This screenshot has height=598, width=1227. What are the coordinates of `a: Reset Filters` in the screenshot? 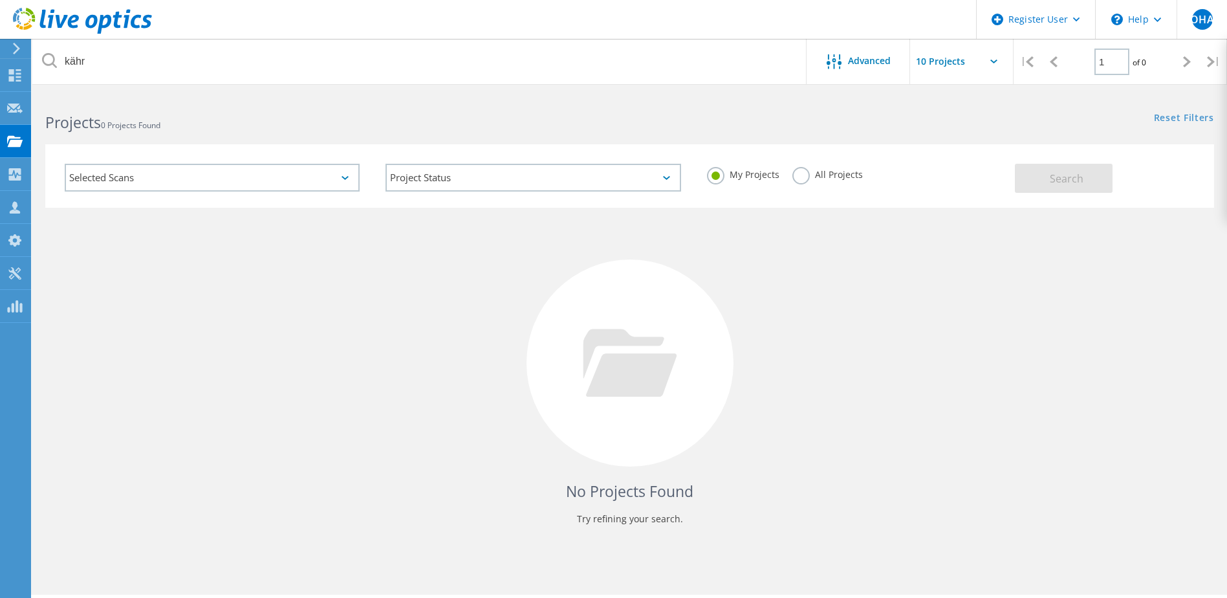 It's located at (1184, 118).